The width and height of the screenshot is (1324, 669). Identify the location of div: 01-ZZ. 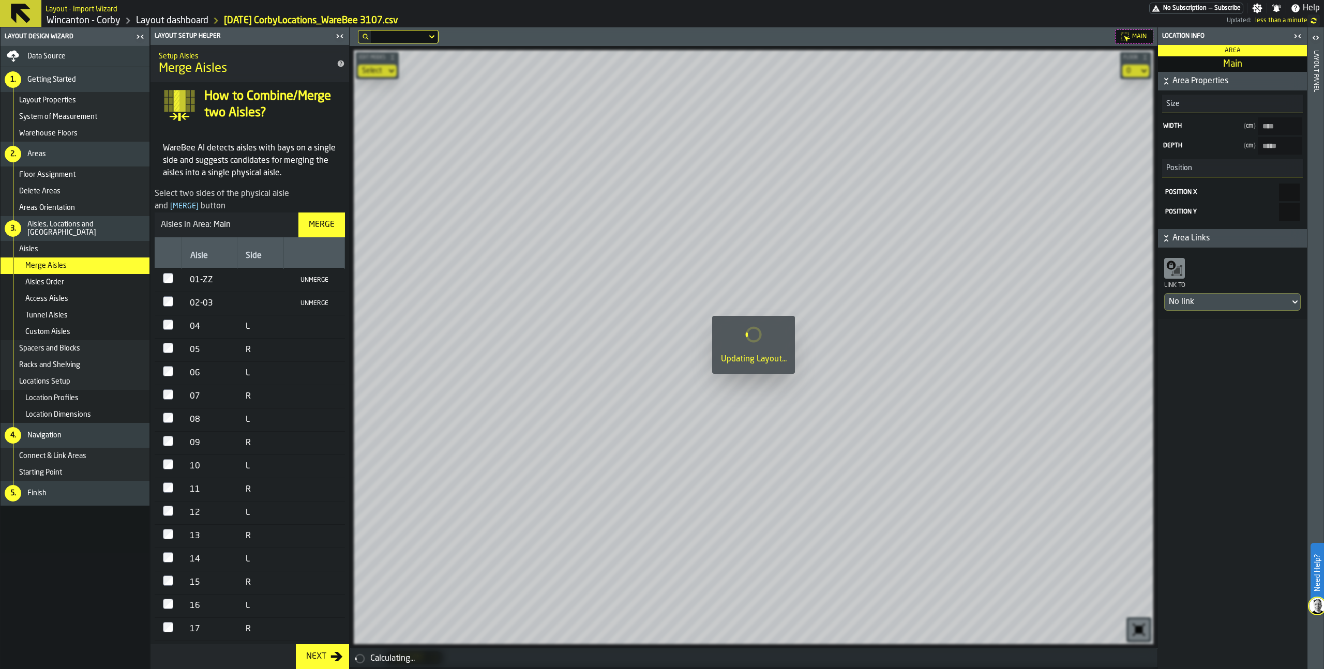
(210, 280).